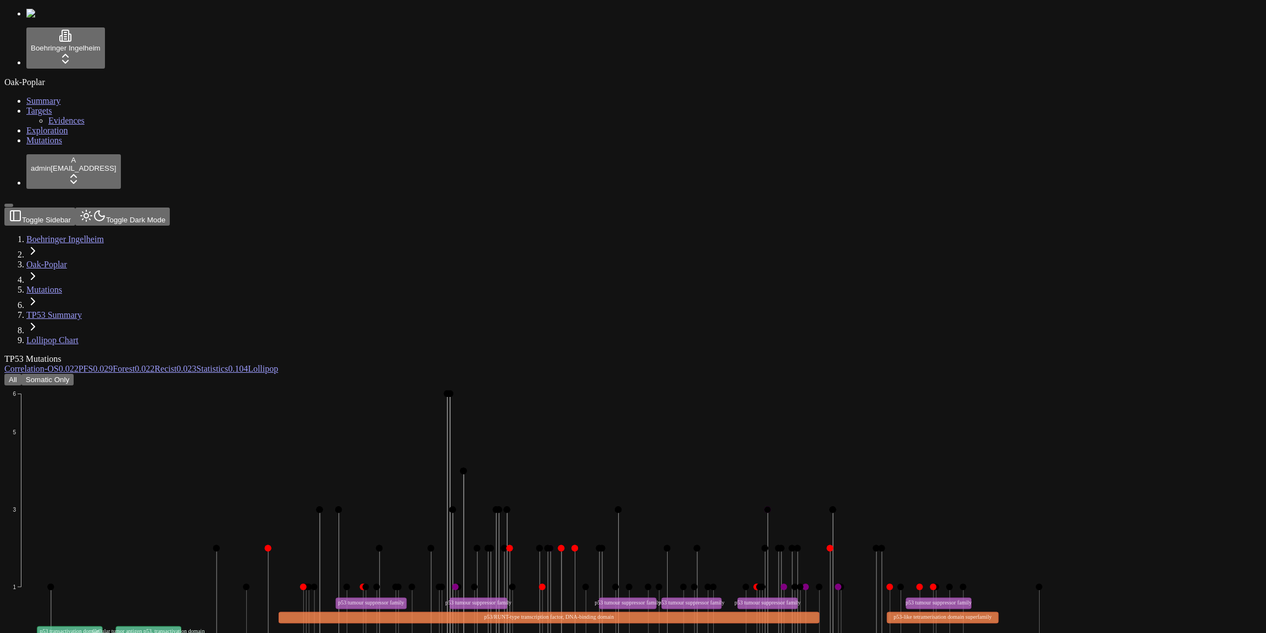 This screenshot has height=633, width=1266. I want to click on a: Boehringer Ingelheim, so click(65, 239).